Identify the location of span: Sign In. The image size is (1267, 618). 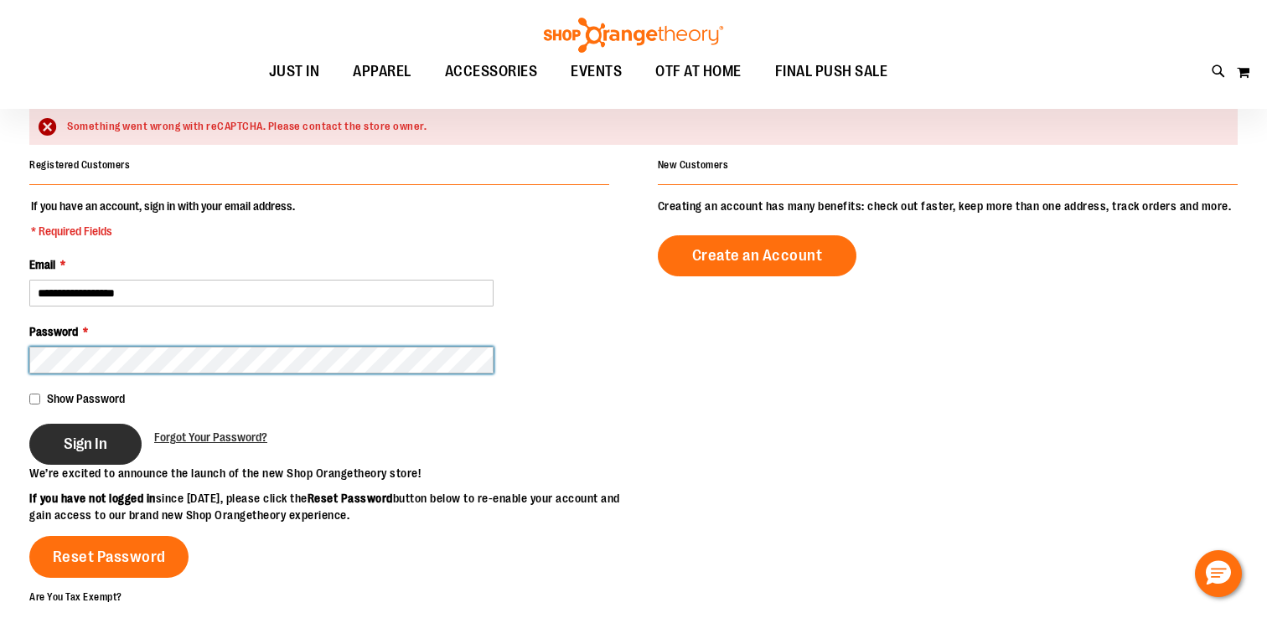
(85, 444).